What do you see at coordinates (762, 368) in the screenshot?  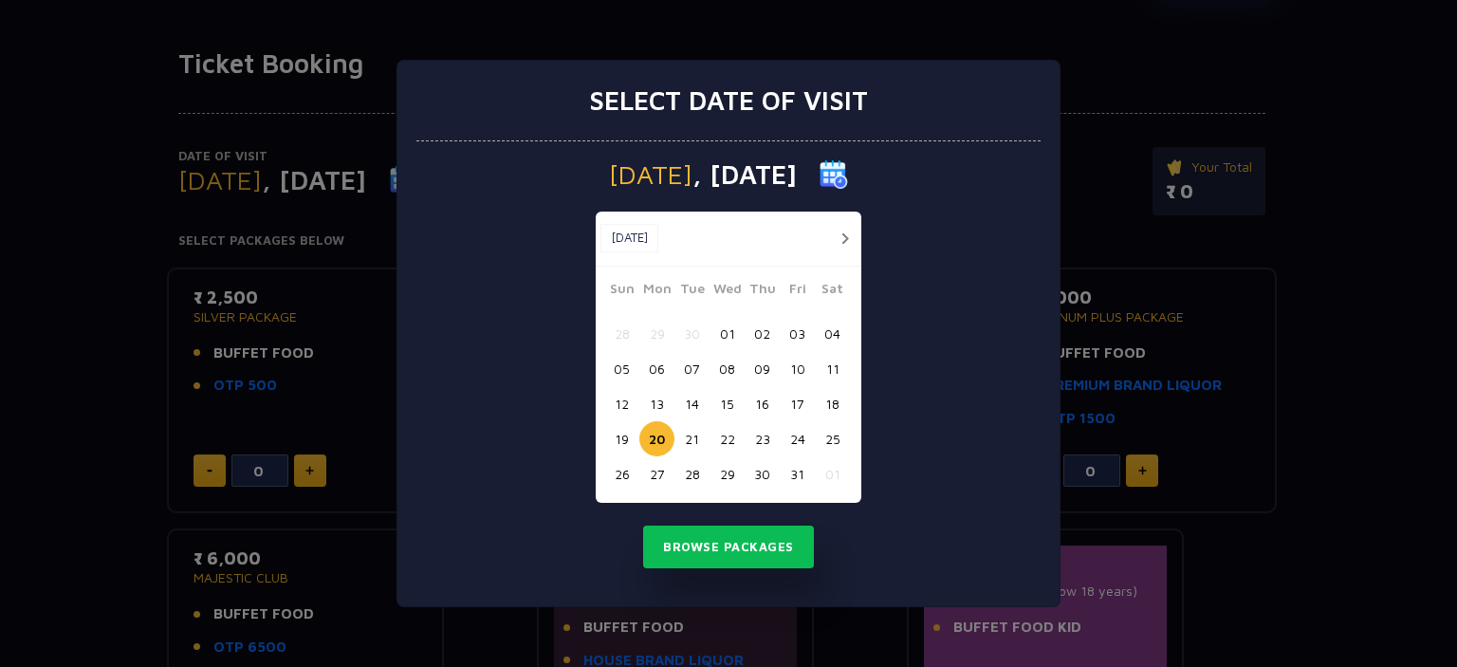 I see `button: 09` at bounding box center [762, 368].